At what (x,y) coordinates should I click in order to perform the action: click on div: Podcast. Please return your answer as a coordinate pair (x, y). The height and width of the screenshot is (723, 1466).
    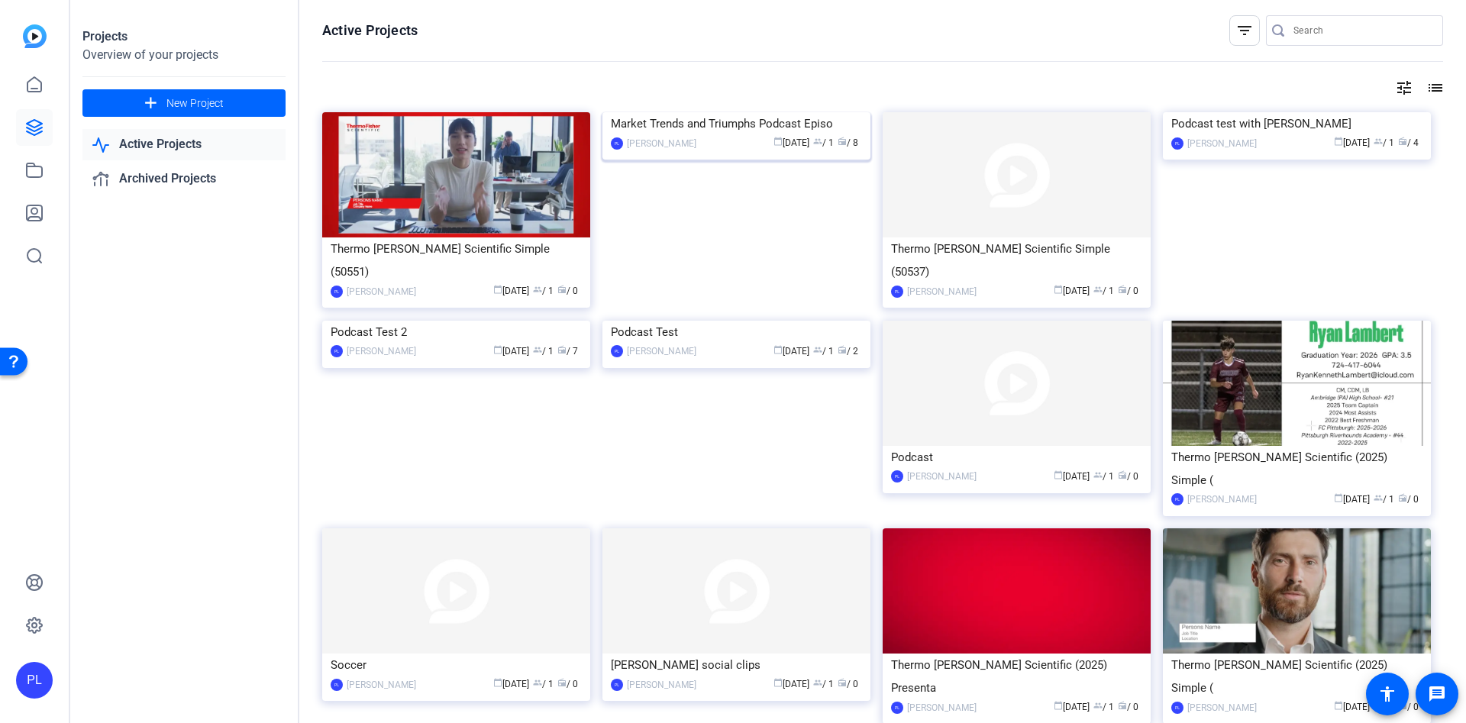
    Looking at the image, I should click on (1016, 457).